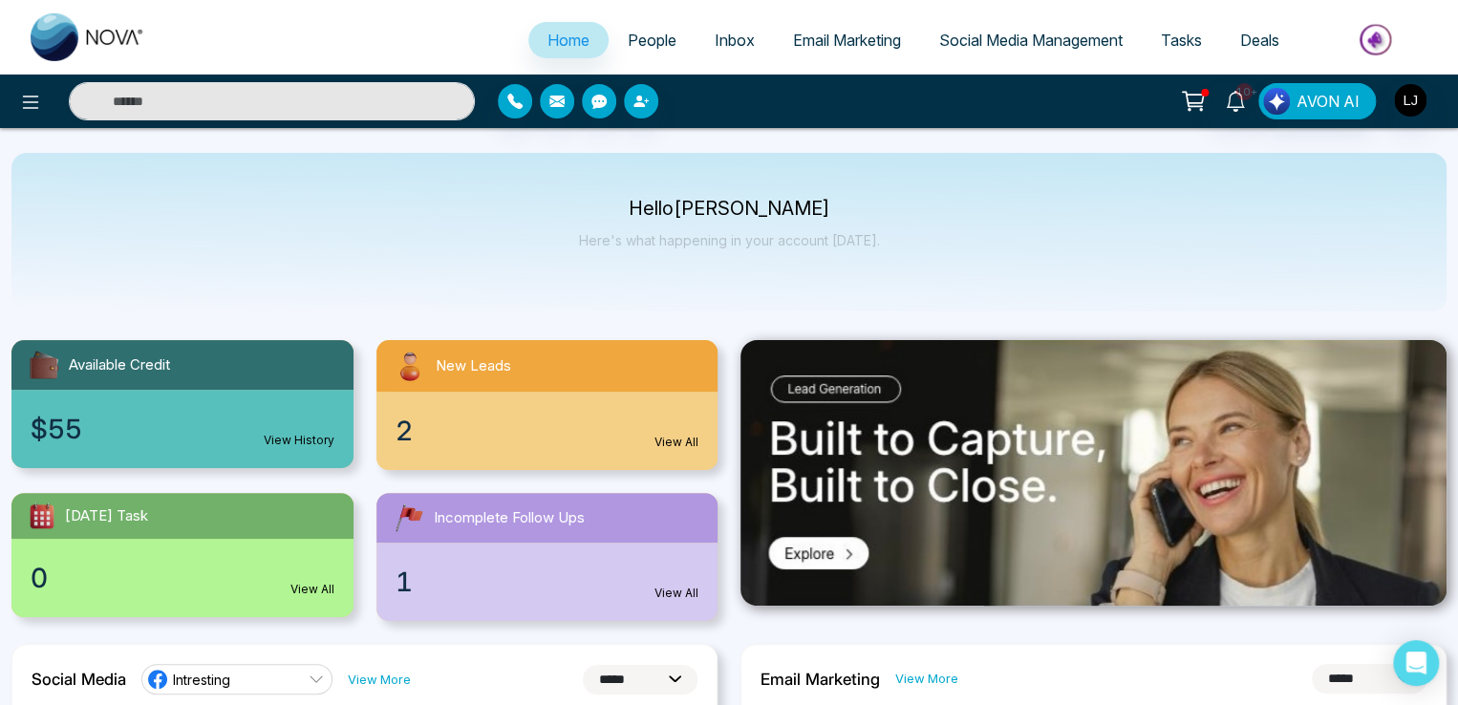  Describe the element at coordinates (1276, 101) in the screenshot. I see `img: Lead Flow` at that location.